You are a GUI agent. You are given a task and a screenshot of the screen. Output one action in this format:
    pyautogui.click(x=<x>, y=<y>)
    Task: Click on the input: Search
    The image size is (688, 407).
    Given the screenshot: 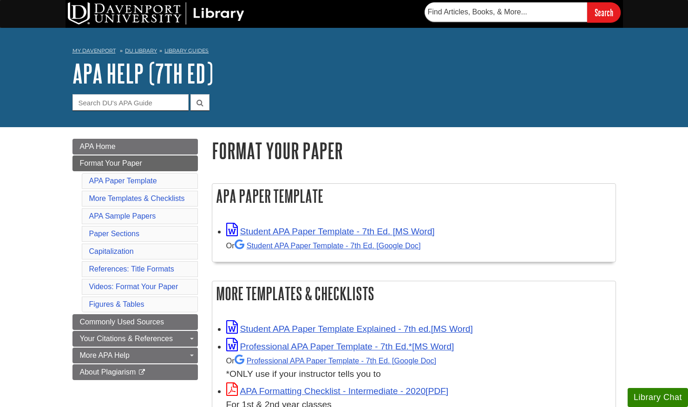 What is the action you would take?
    pyautogui.click(x=604, y=12)
    